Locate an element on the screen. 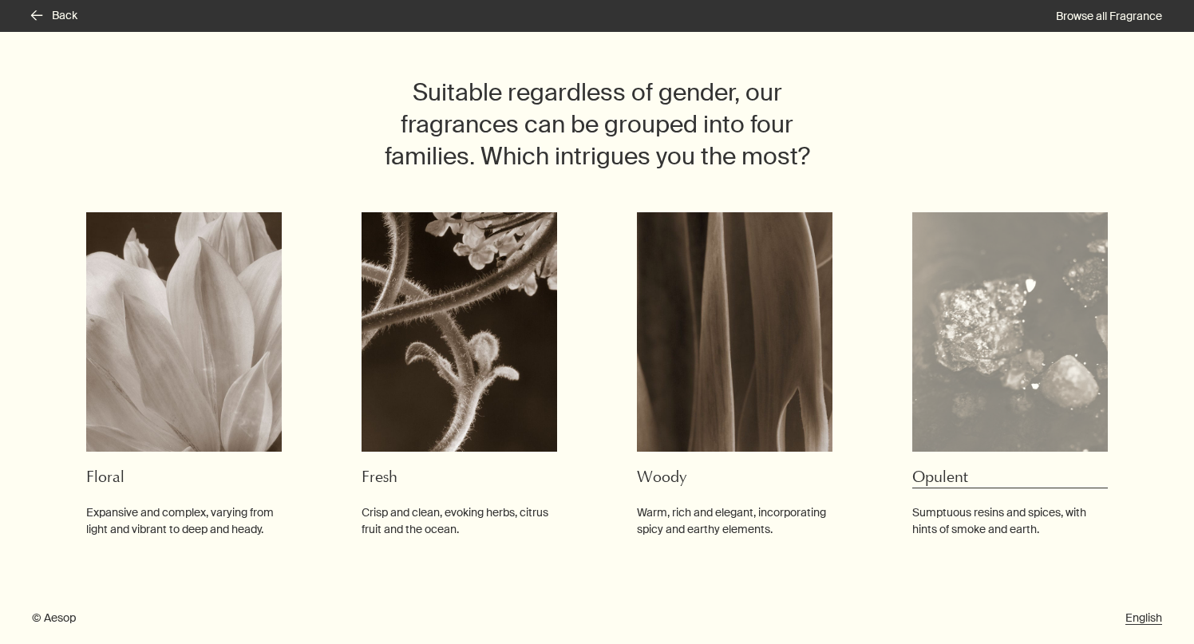  a: Browse all Fragrance is located at coordinates (1109, 16).